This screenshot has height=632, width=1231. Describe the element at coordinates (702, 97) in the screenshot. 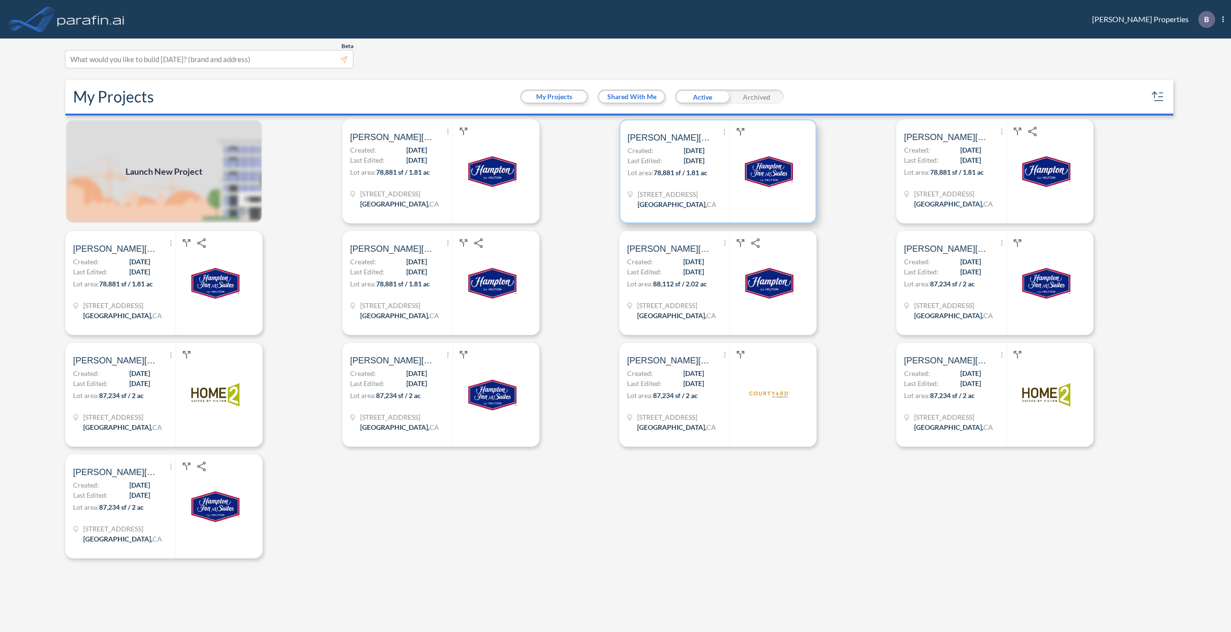

I see `div: Active` at that location.